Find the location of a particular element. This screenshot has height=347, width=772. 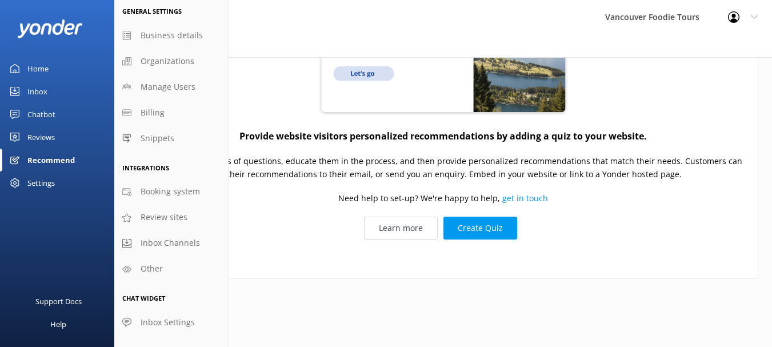

p: Need help to set-up? We're happy to help, is located at coordinates (443, 199).